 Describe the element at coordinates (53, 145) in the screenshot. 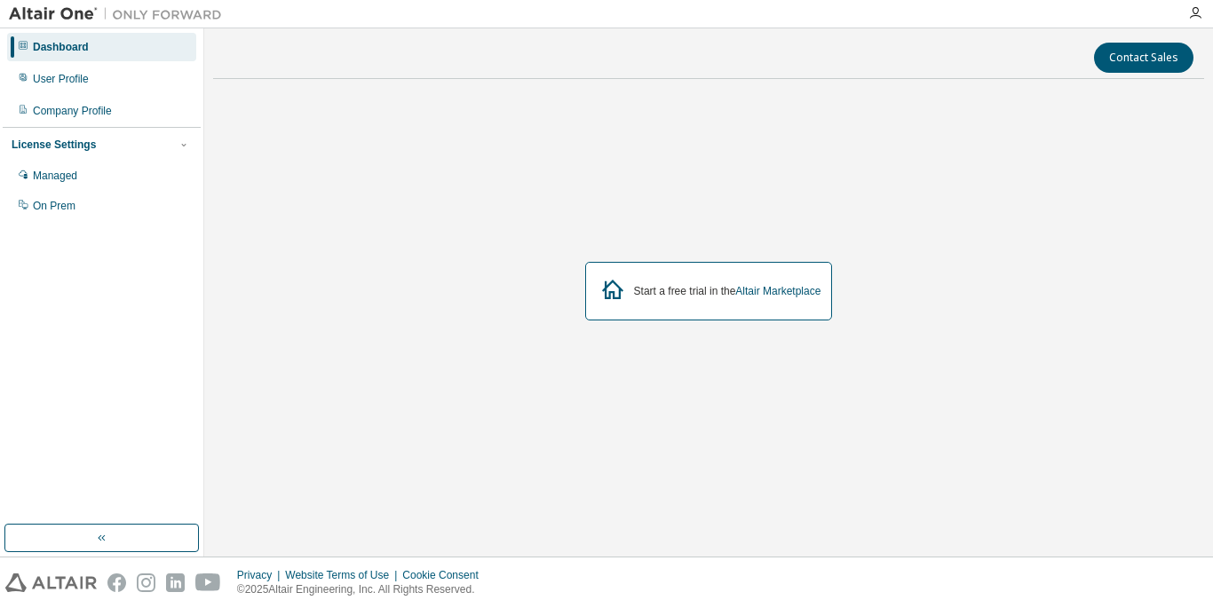

I see `div: License Settings` at that location.